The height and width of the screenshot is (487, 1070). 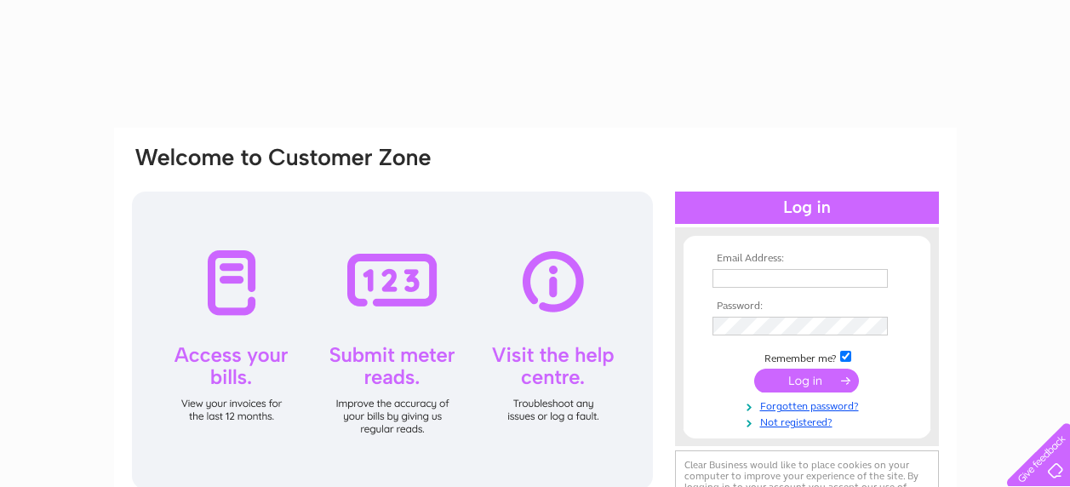 What do you see at coordinates (806, 380) in the screenshot?
I see `input: Submit` at bounding box center [806, 380].